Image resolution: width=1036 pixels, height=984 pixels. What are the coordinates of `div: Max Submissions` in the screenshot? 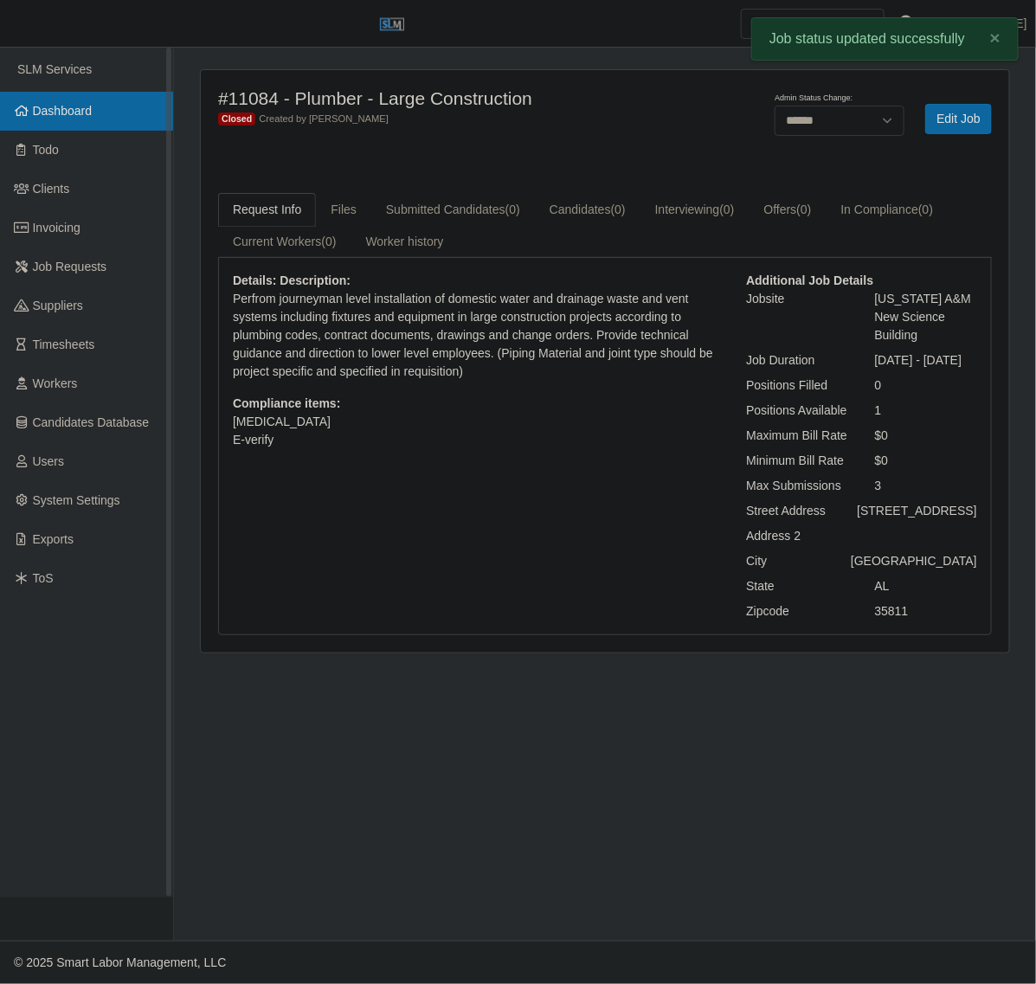 It's located at (797, 486).